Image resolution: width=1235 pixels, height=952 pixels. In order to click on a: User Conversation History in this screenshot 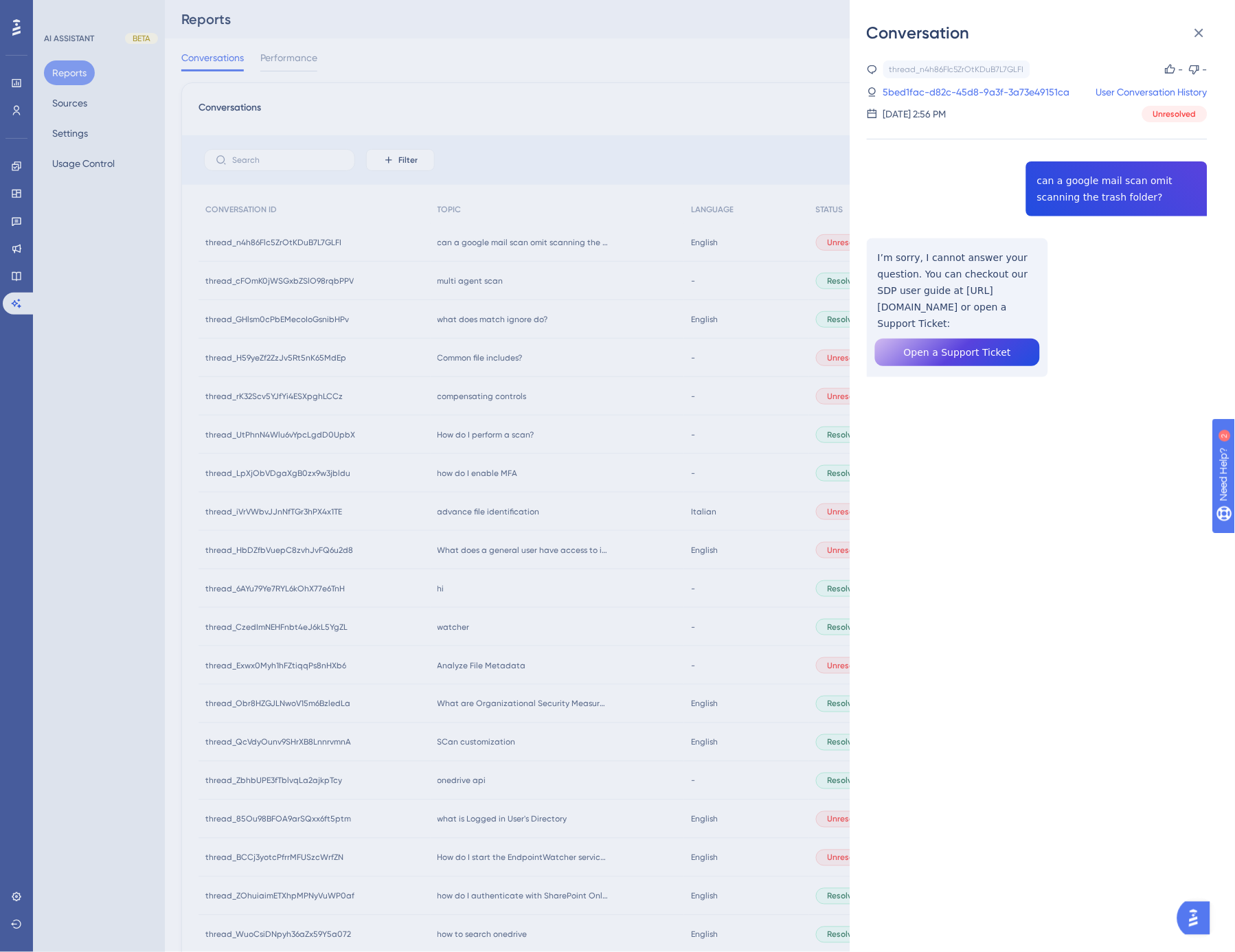, I will do `click(1152, 92)`.